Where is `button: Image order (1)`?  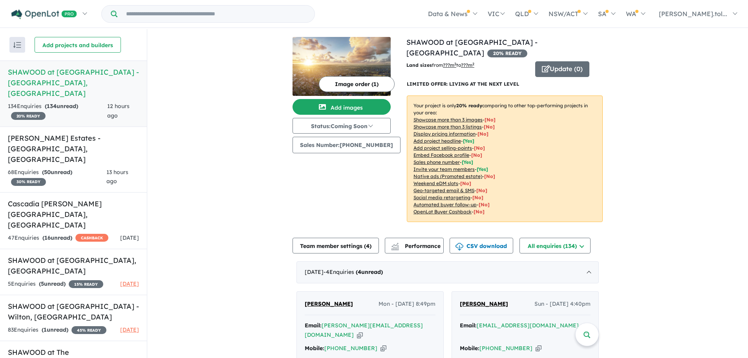
button: Image order (1) is located at coordinates (357, 84).